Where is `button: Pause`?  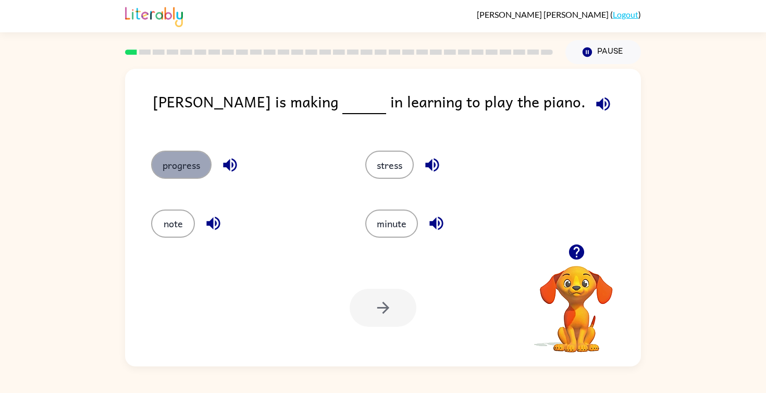 button: Pause is located at coordinates (603, 52).